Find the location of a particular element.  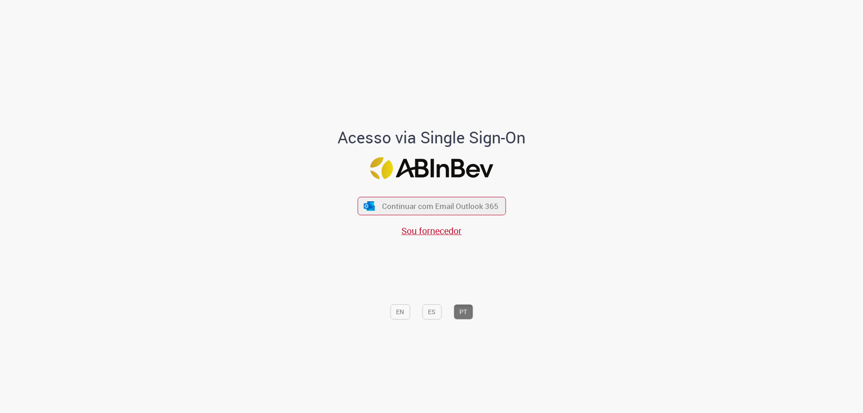

span: Continuar com Email Outlook 365 is located at coordinates (440, 206).